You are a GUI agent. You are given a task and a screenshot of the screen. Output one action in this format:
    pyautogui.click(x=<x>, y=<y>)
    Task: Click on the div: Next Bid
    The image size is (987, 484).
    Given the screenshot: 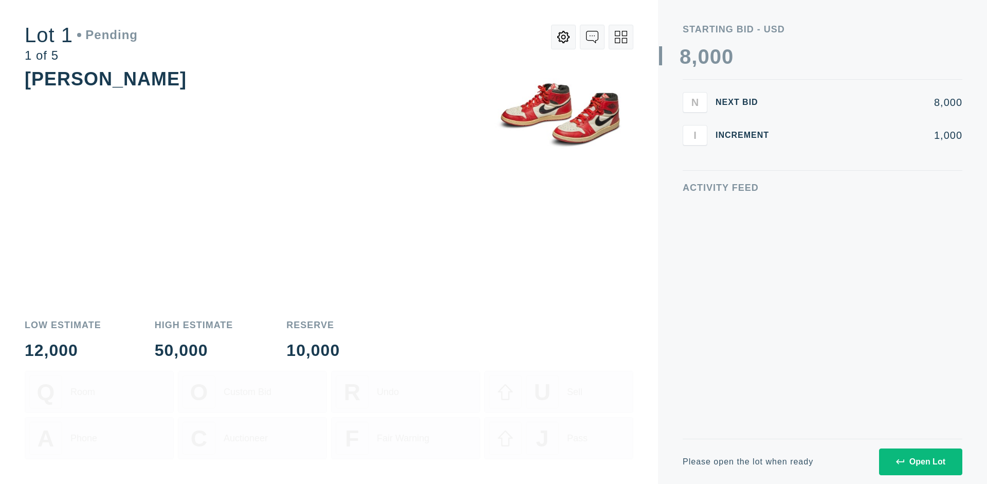 What is the action you would take?
    pyautogui.click(x=746, y=102)
    